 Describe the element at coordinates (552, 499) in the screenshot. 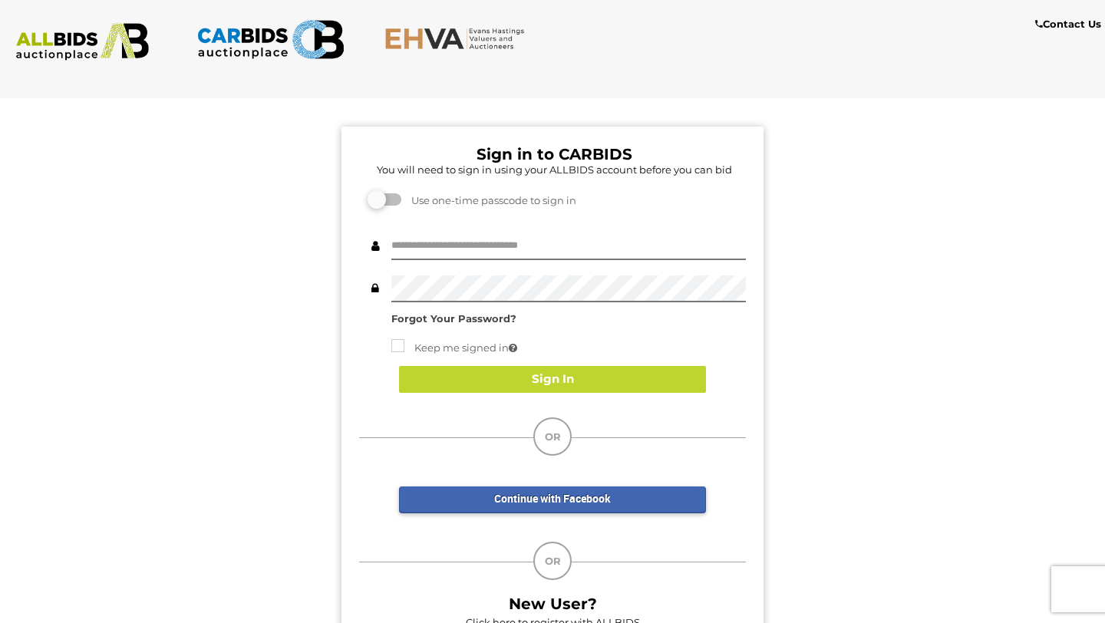

I see `a: Continue with Facebook` at that location.